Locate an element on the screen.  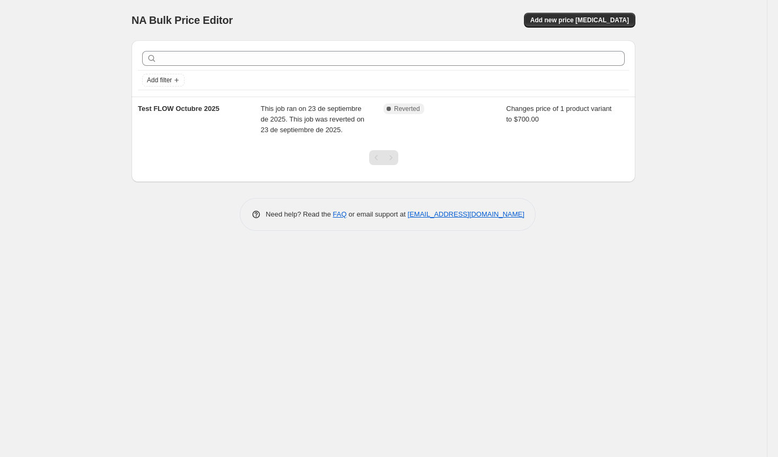
span: Add filter is located at coordinates (159, 80).